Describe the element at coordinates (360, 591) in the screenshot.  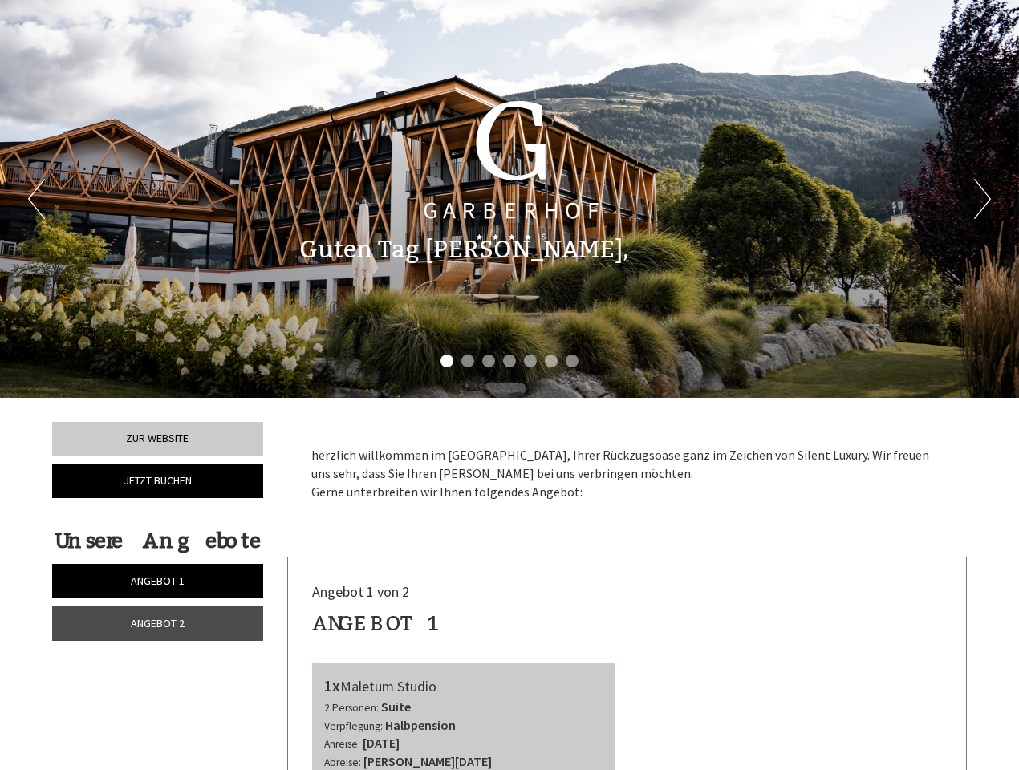
I see `span: Angebot 1 von 2` at that location.